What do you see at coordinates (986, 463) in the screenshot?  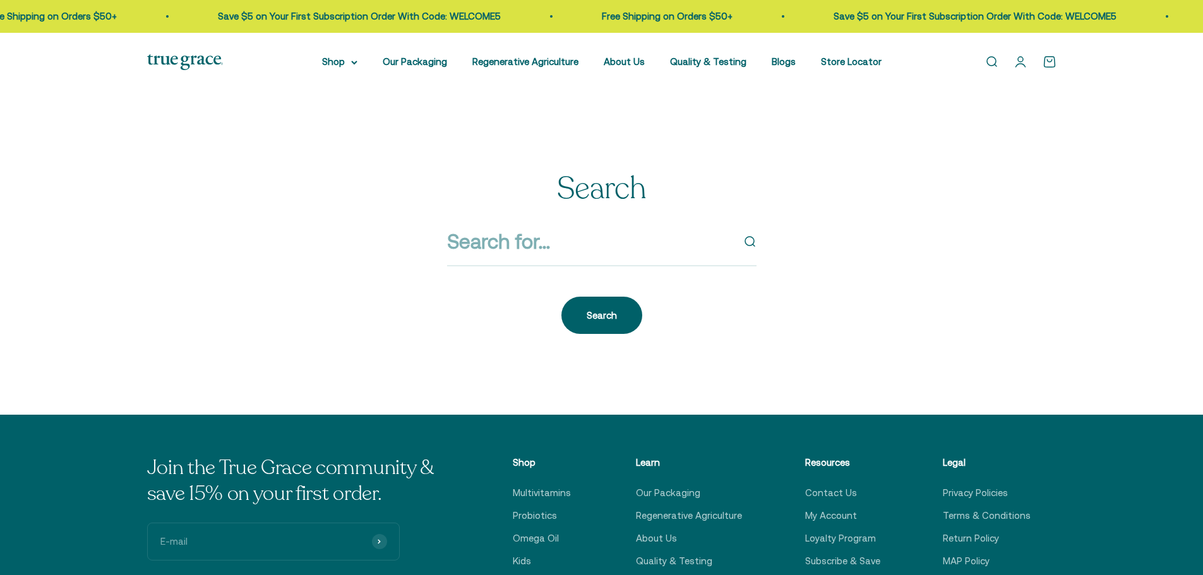 I see `p: Legal` at bounding box center [986, 463].